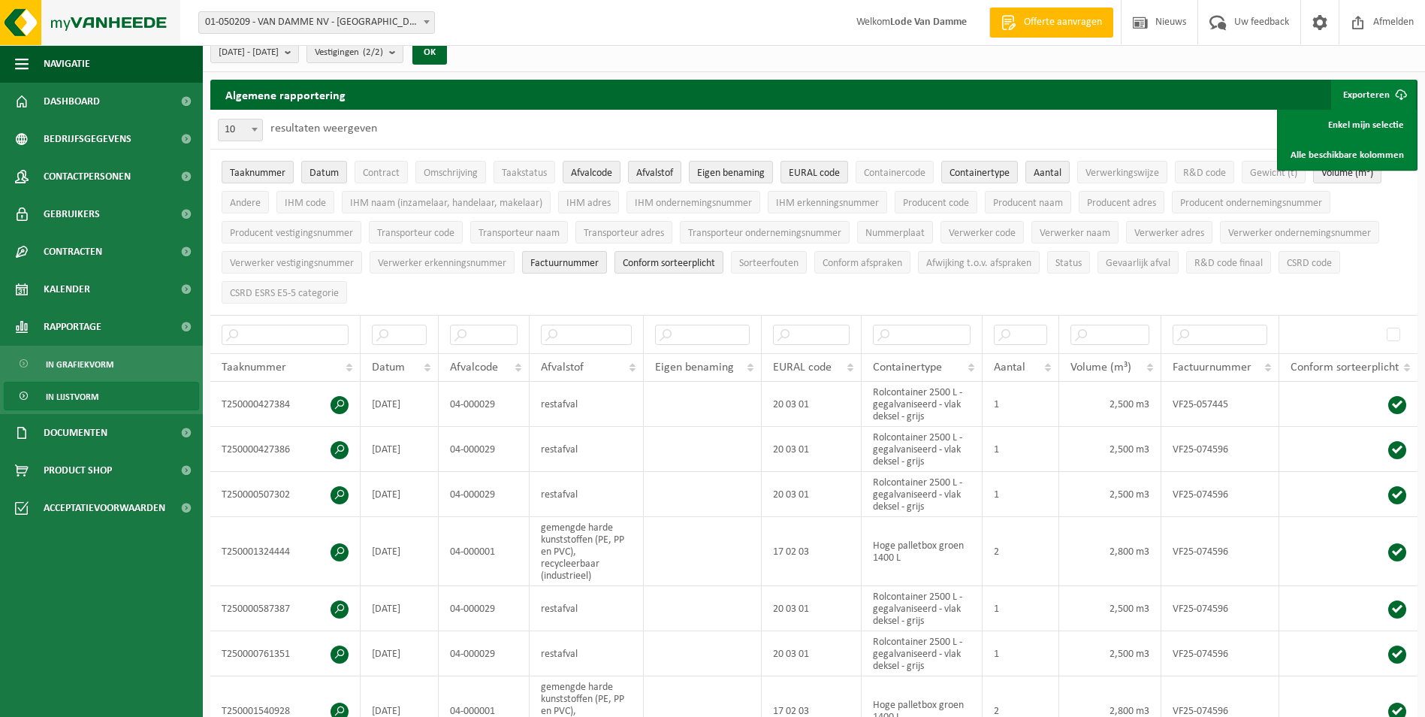  Describe the element at coordinates (285, 404) in the screenshot. I see `td: T250000427384` at that location.